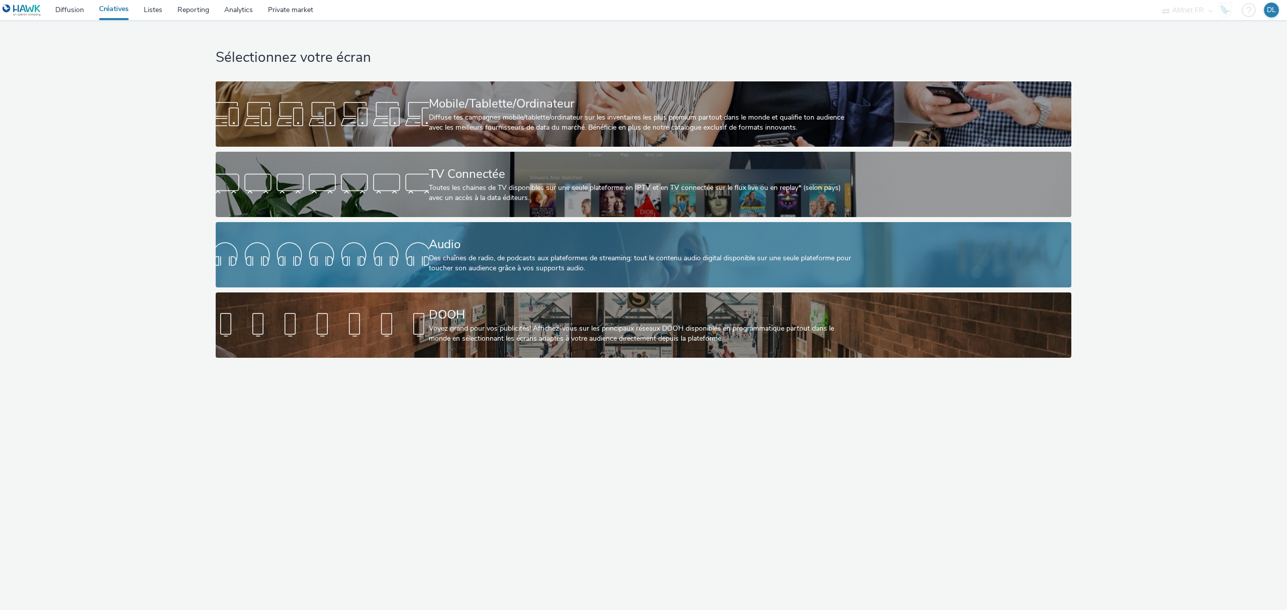  What do you see at coordinates (1225, 10) in the screenshot?
I see `img: Hawk Academy` at bounding box center [1225, 10].